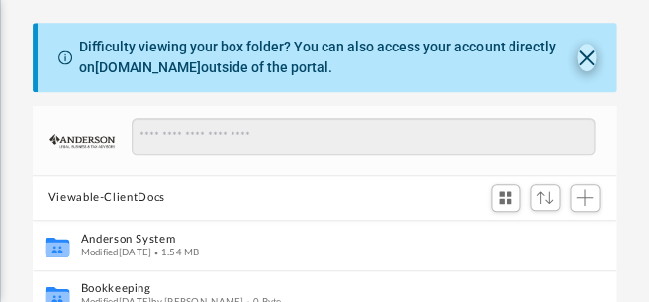 The height and width of the screenshot is (302, 649). What do you see at coordinates (505, 198) in the screenshot?
I see `button: Switch to Grid View` at bounding box center [505, 198].